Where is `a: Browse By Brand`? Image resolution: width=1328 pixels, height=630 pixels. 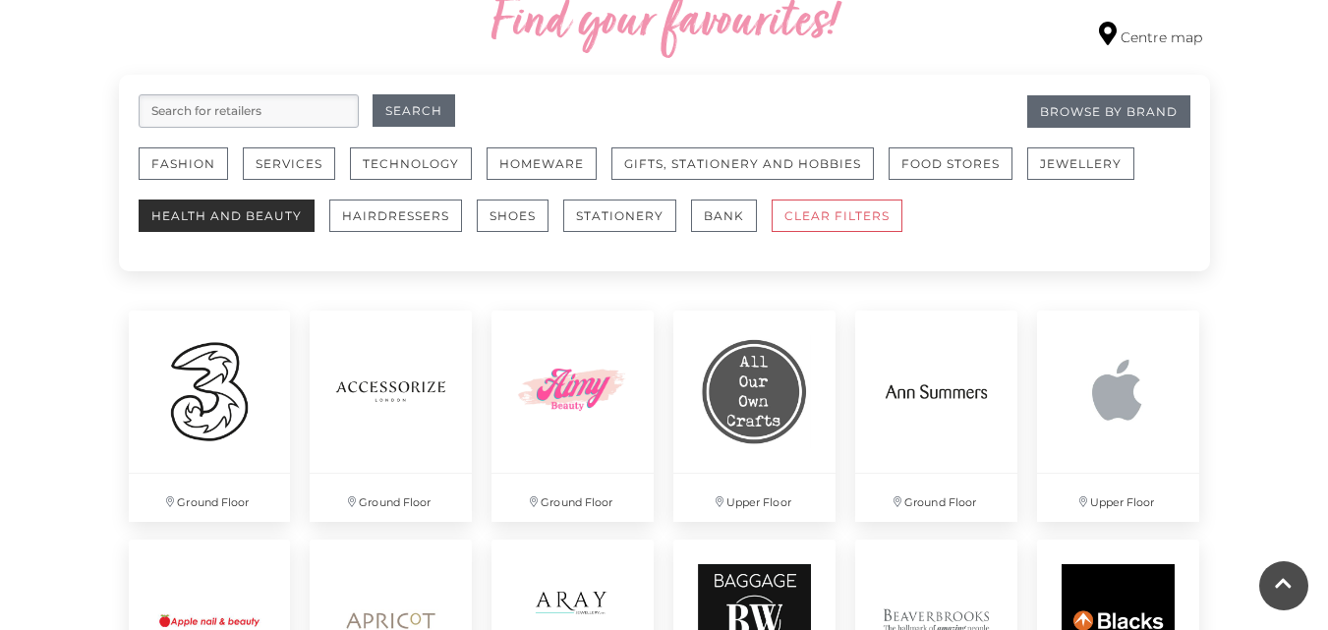
a: Browse By Brand is located at coordinates (1108, 111).